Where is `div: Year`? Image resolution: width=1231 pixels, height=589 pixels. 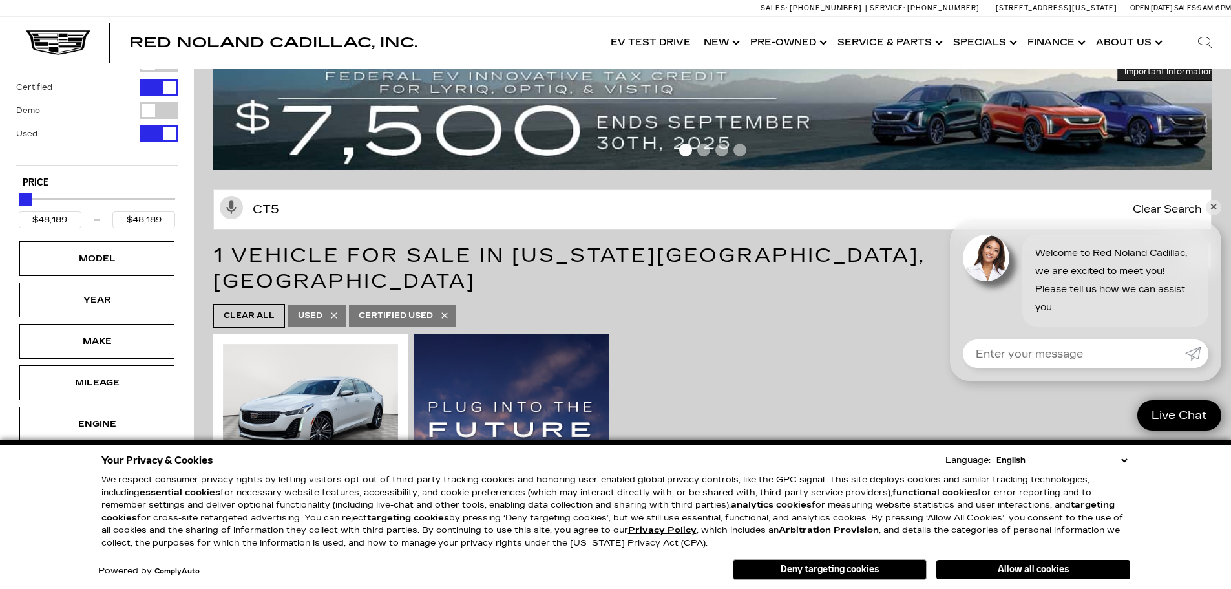
div: Year is located at coordinates (97, 300).